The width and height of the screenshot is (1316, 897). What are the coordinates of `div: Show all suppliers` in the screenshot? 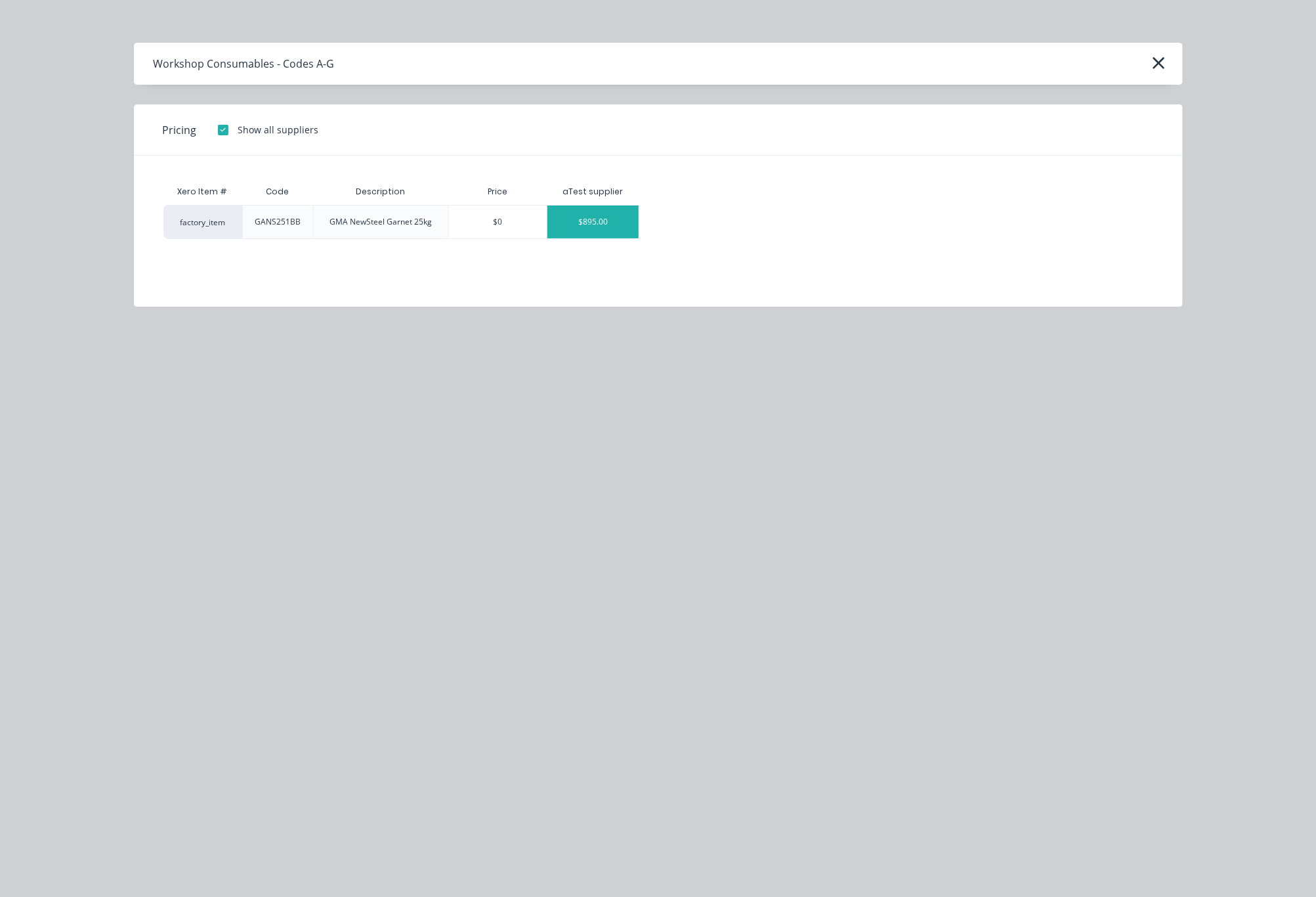 It's located at (278, 129).